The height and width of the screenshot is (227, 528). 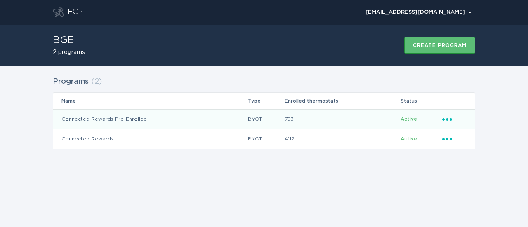 I want to click on button: Open user account details, so click(x=418, y=12).